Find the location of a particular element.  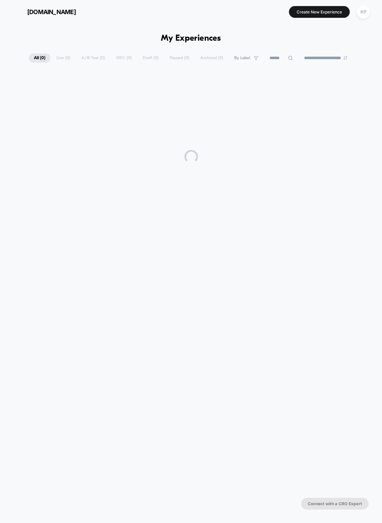

span: All ( 0 ) is located at coordinates (40, 58).